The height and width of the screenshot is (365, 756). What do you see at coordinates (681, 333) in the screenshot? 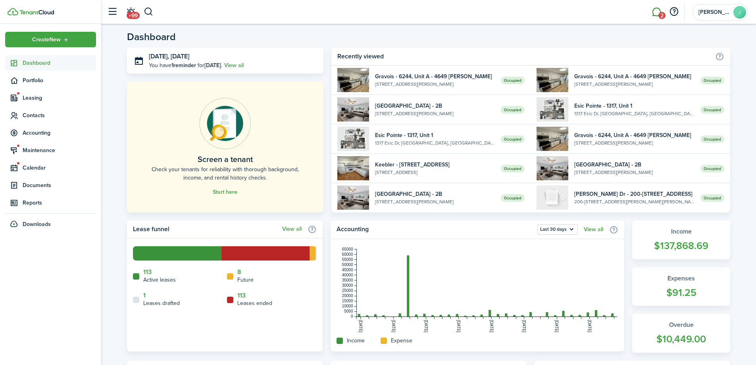
I see `a: Overdue$10,449.00` at bounding box center [681, 333].